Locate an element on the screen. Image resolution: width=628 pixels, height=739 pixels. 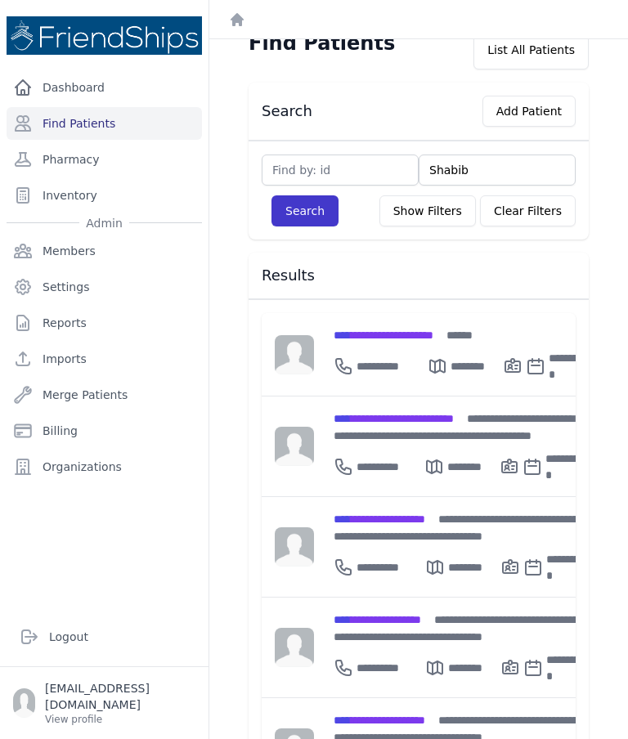
a: Organizations is located at coordinates (104, 467).